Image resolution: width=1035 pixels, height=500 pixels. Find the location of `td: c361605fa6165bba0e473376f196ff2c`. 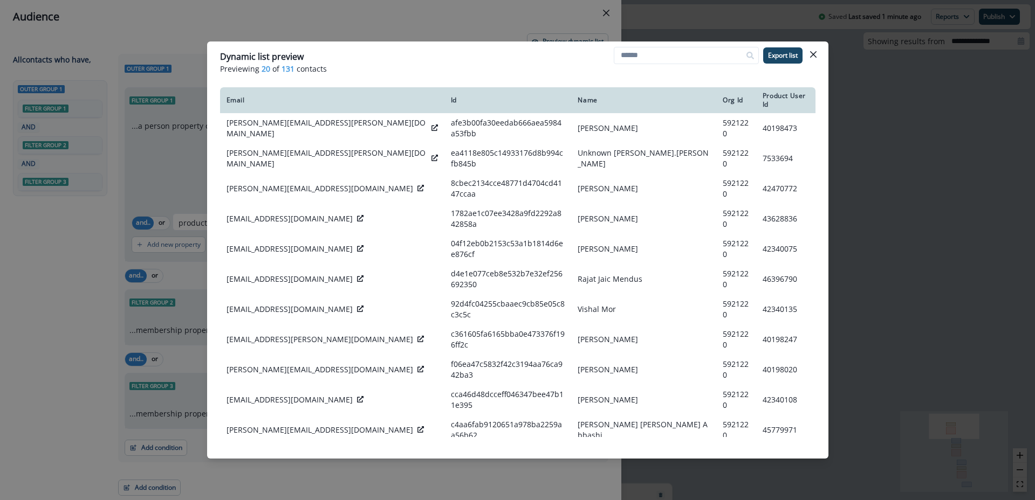

td: c361605fa6165bba0e473376f196ff2c is located at coordinates (508, 340).